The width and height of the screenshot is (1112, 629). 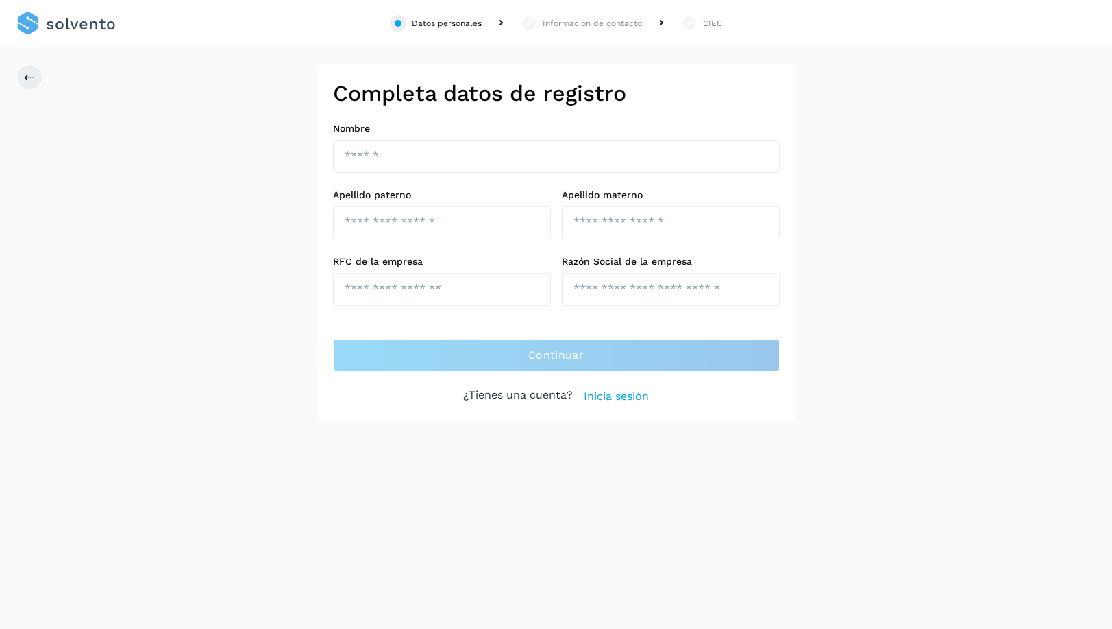 I want to click on div: Información de contacto, so click(x=592, y=23).